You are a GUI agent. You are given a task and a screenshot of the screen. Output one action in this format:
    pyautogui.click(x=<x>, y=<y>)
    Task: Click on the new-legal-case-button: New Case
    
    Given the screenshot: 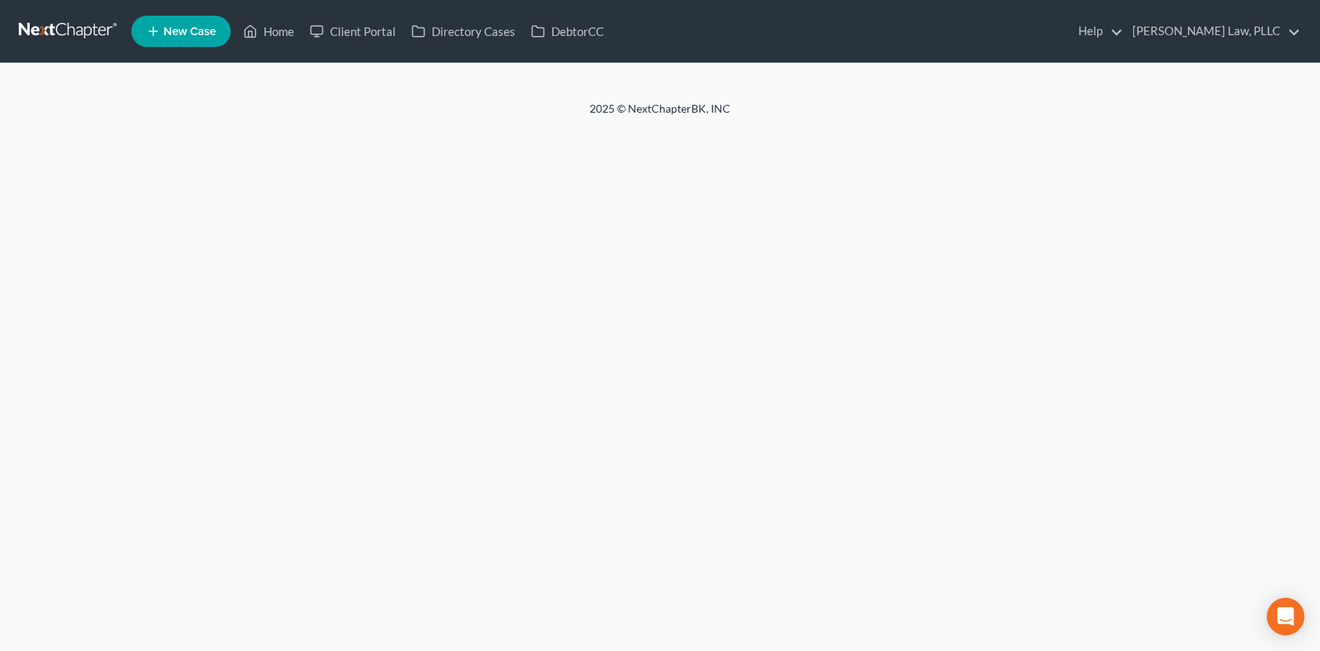 What is the action you would take?
    pyautogui.click(x=181, y=31)
    